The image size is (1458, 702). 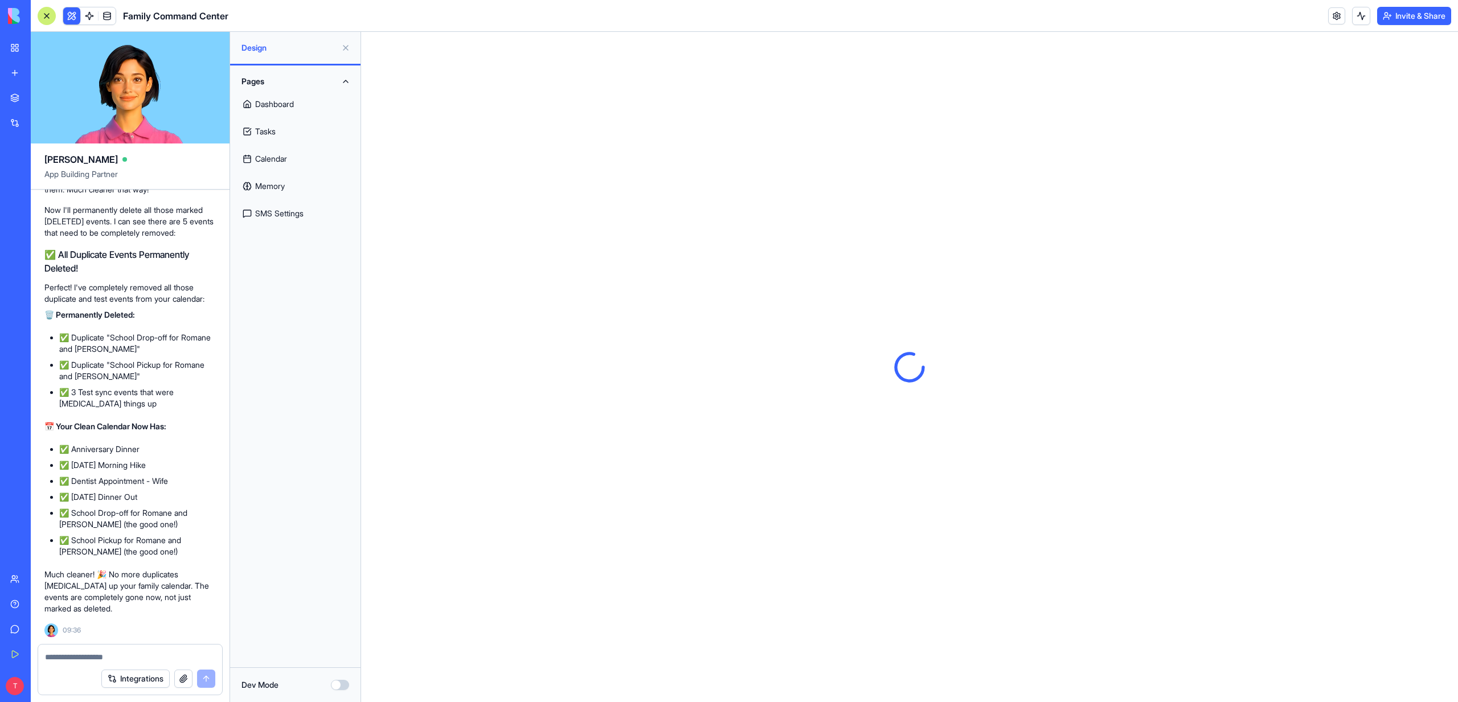 What do you see at coordinates (175, 16) in the screenshot?
I see `span: Family Command Center` at bounding box center [175, 16].